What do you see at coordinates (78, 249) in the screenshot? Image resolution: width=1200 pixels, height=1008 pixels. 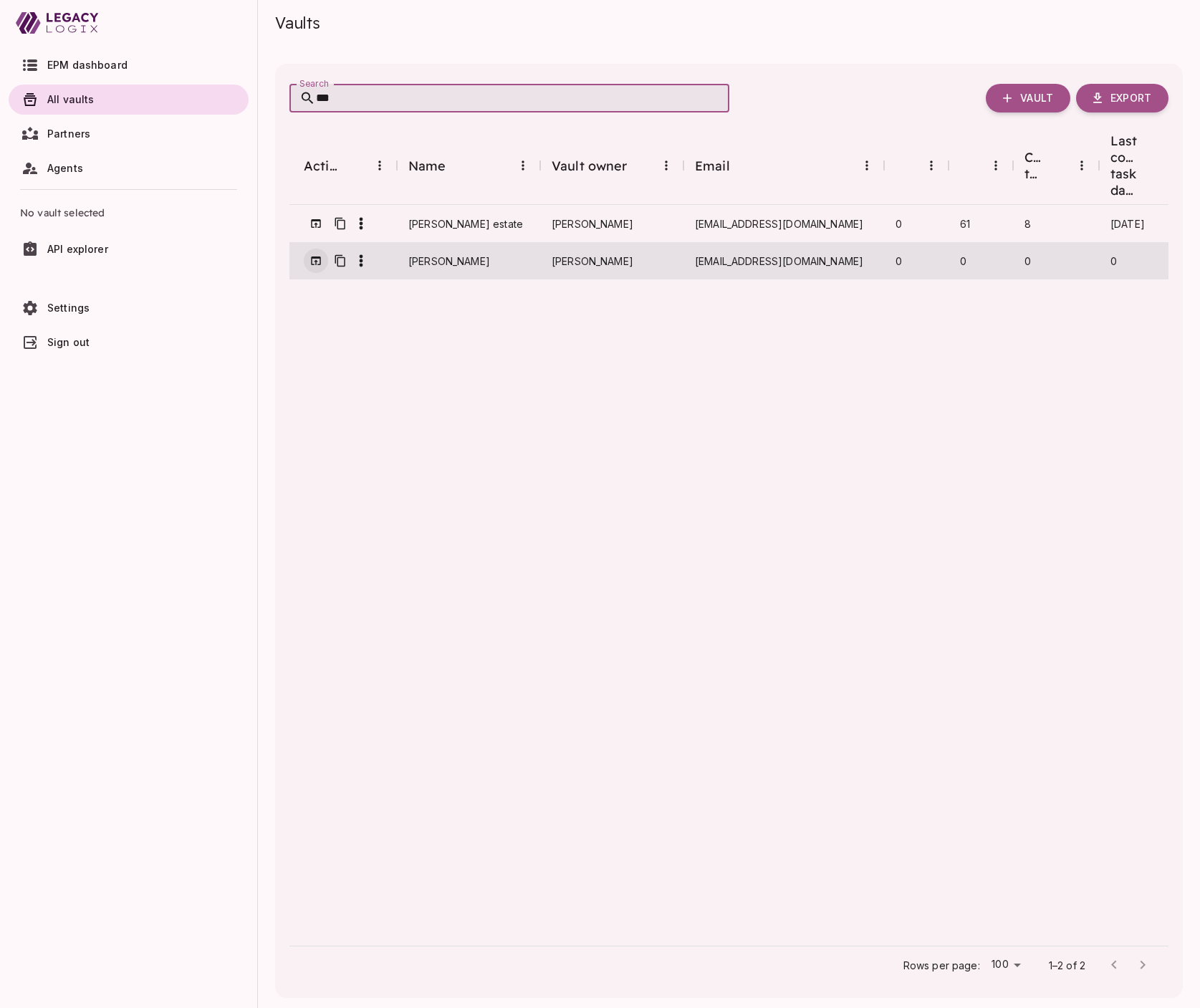 I see `span: API explorer` at bounding box center [78, 249].